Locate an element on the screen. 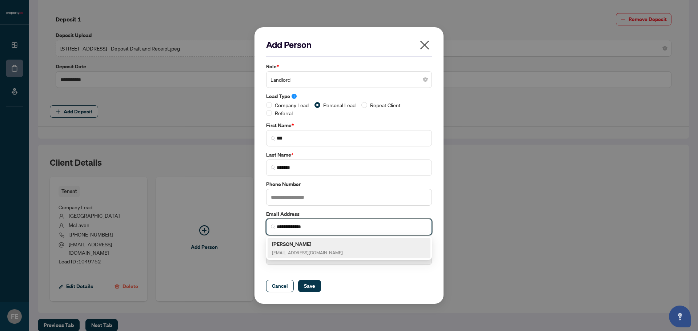 The height and width of the screenshot is (331, 698). label: Lead Type is located at coordinates (349, 96).